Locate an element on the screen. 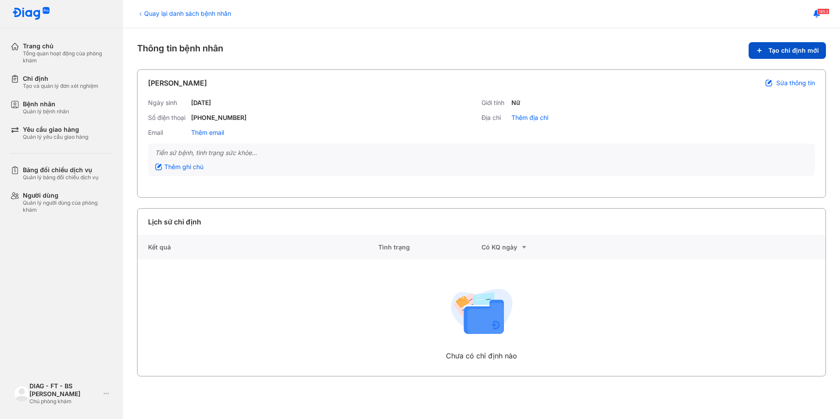 The height and width of the screenshot is (419, 840). span: Tạo chỉ định mới is located at coordinates (793, 51).